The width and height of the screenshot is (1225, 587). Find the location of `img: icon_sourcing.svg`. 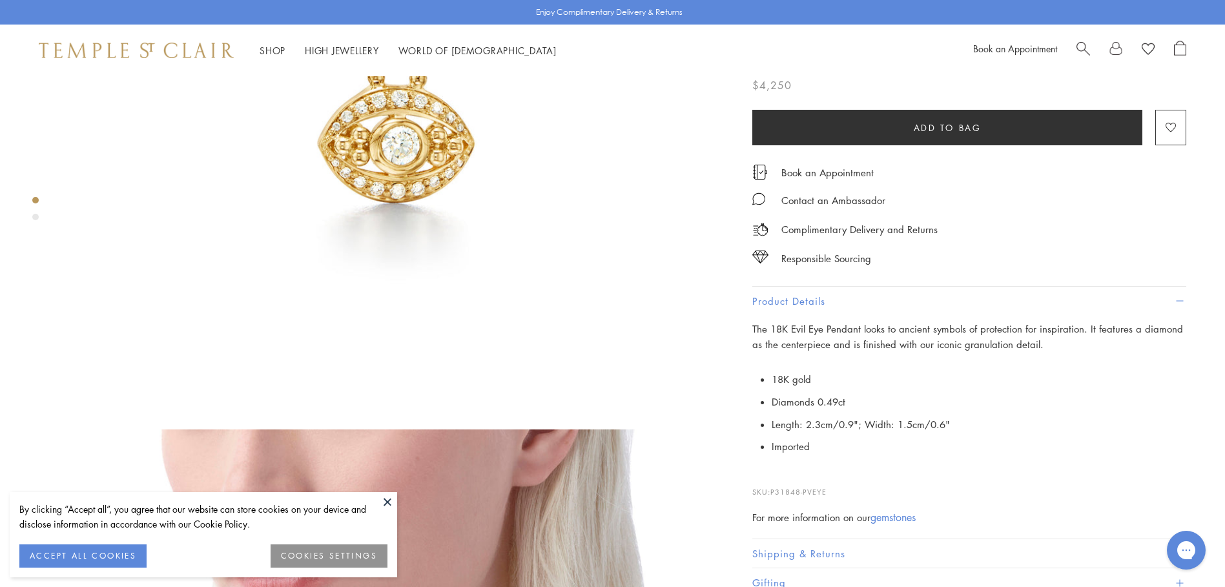

img: icon_sourcing.svg is located at coordinates (760, 257).